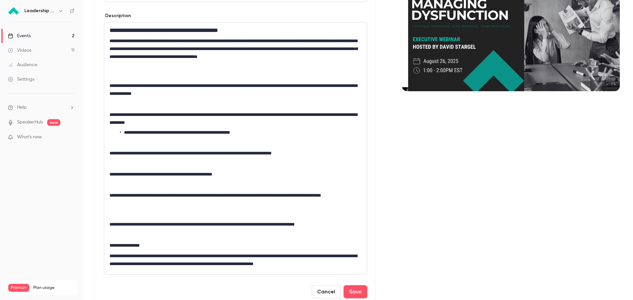 The height and width of the screenshot is (300, 633). I want to click on label: Description, so click(117, 16).